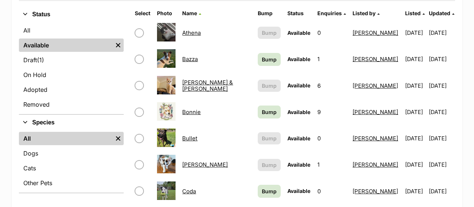 The height and width of the screenshot is (207, 474). What do you see at coordinates (366, 13) in the screenshot?
I see `a: Listed by` at bounding box center [366, 13].